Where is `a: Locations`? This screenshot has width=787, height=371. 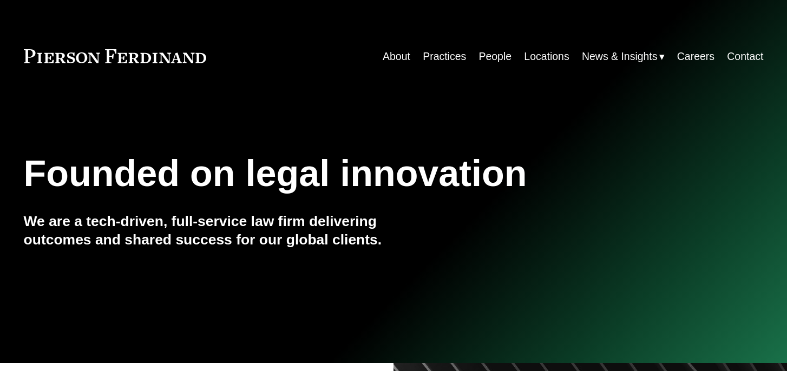 a: Locations is located at coordinates (546, 56).